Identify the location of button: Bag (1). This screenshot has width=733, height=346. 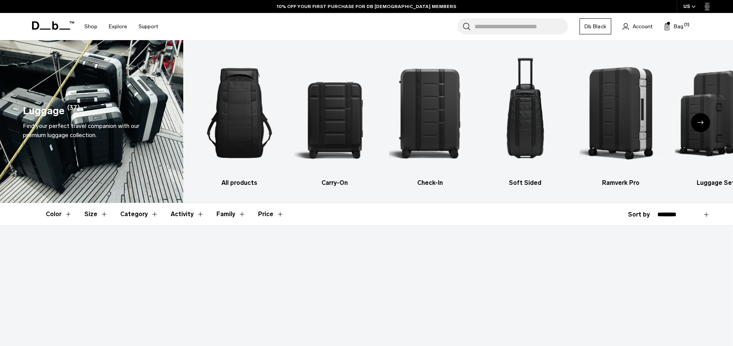
(674, 26).